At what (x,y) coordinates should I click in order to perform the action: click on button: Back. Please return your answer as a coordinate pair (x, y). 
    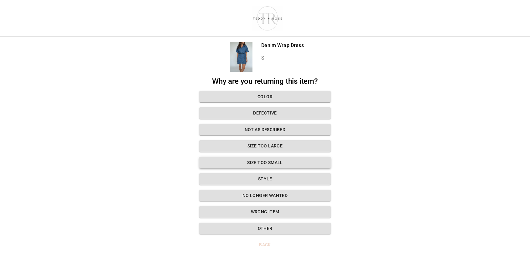
    Looking at the image, I should click on (265, 244).